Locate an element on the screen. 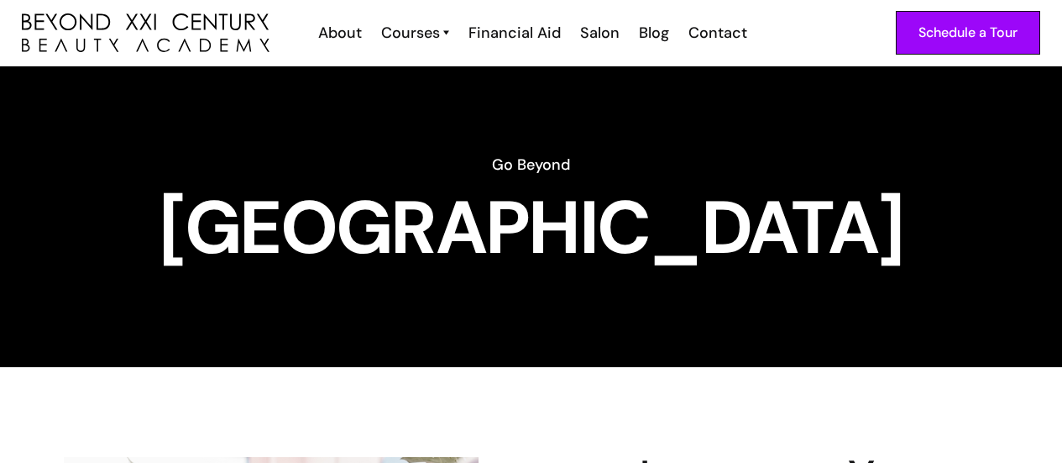  a: Schedule a Tour is located at coordinates (968, 33).